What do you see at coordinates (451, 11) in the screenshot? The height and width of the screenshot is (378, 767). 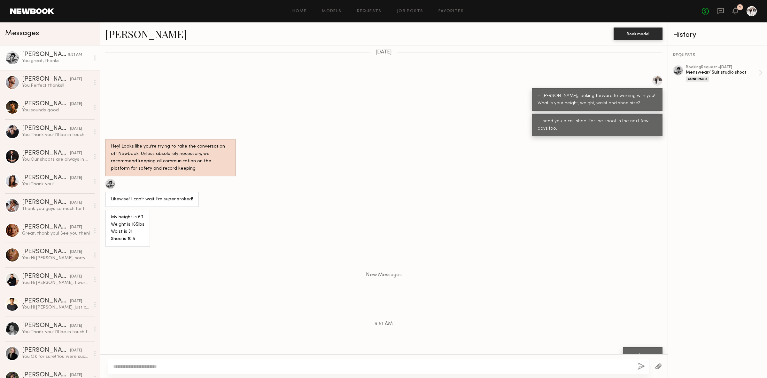 I see `a: Favorites` at bounding box center [451, 11].